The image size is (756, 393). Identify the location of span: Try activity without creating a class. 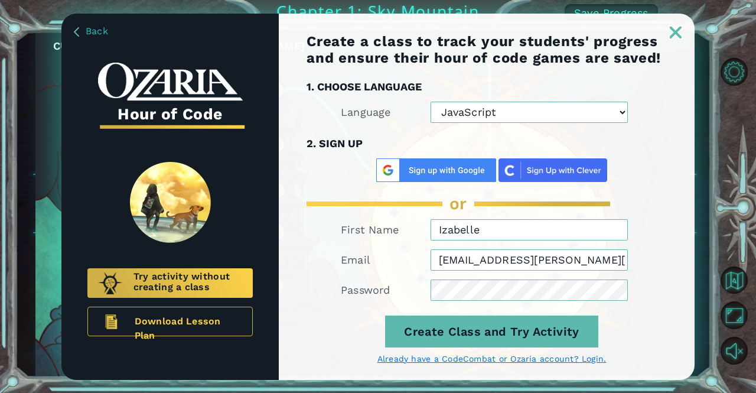
(188, 283).